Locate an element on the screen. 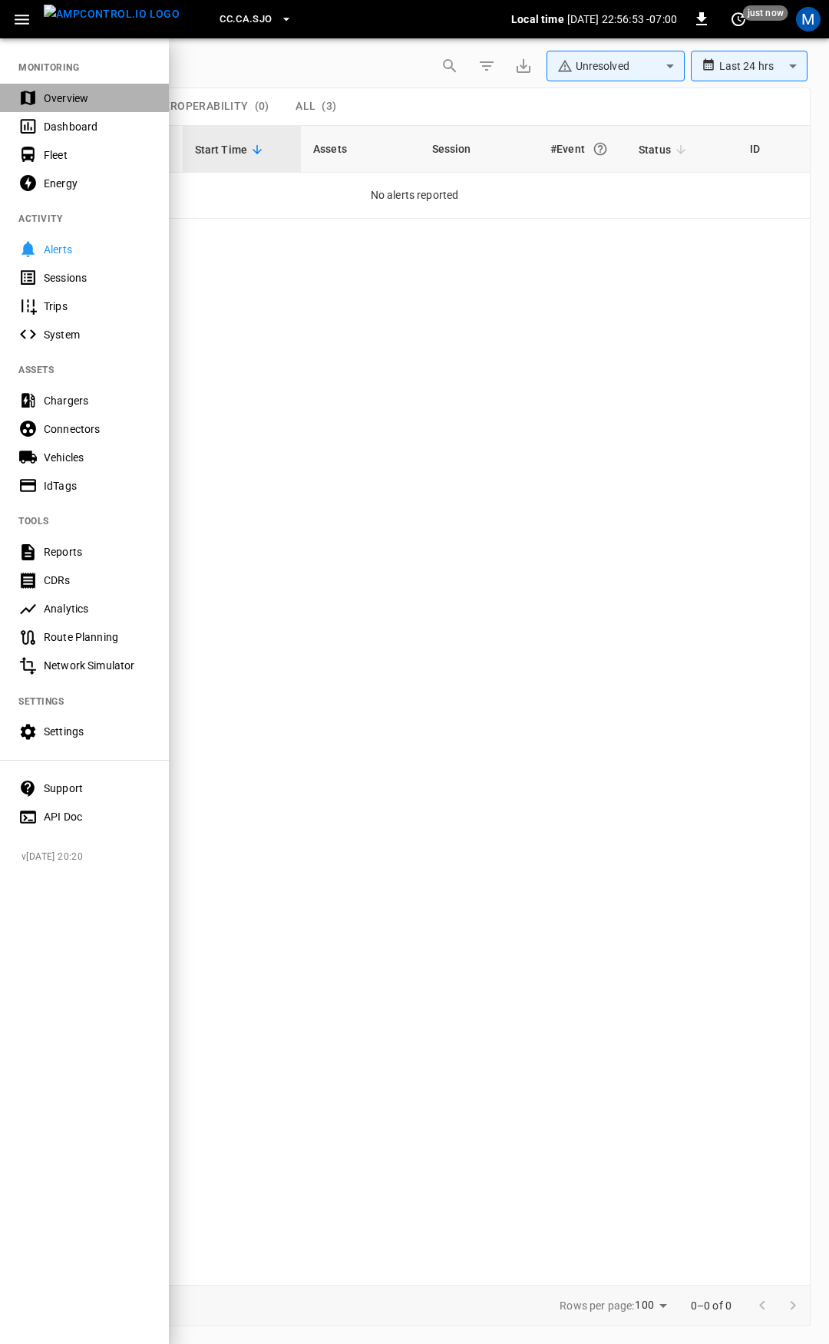 This screenshot has height=1344, width=829. div: Fleet is located at coordinates (97, 155).